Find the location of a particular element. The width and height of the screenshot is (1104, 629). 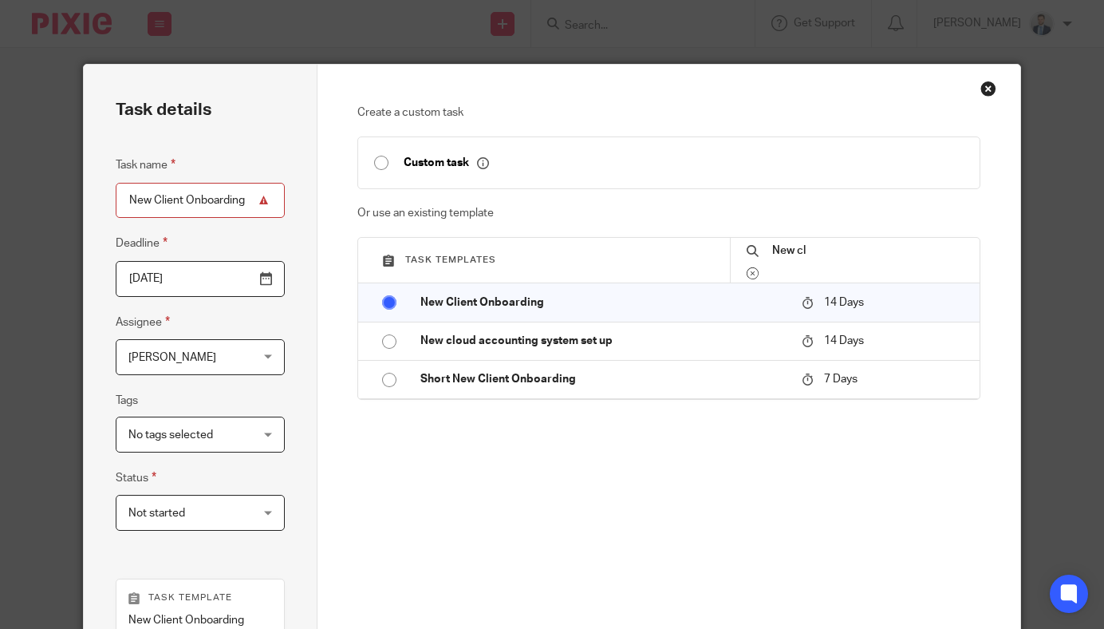

p: Task template is located at coordinates (200, 598).